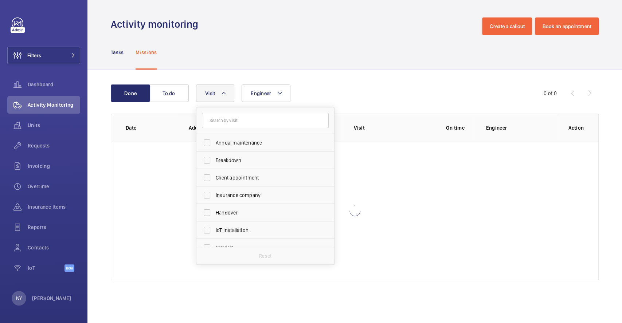 The width and height of the screenshot is (622, 323). What do you see at coordinates (54, 227) in the screenshot?
I see `span: Reports` at bounding box center [54, 227].